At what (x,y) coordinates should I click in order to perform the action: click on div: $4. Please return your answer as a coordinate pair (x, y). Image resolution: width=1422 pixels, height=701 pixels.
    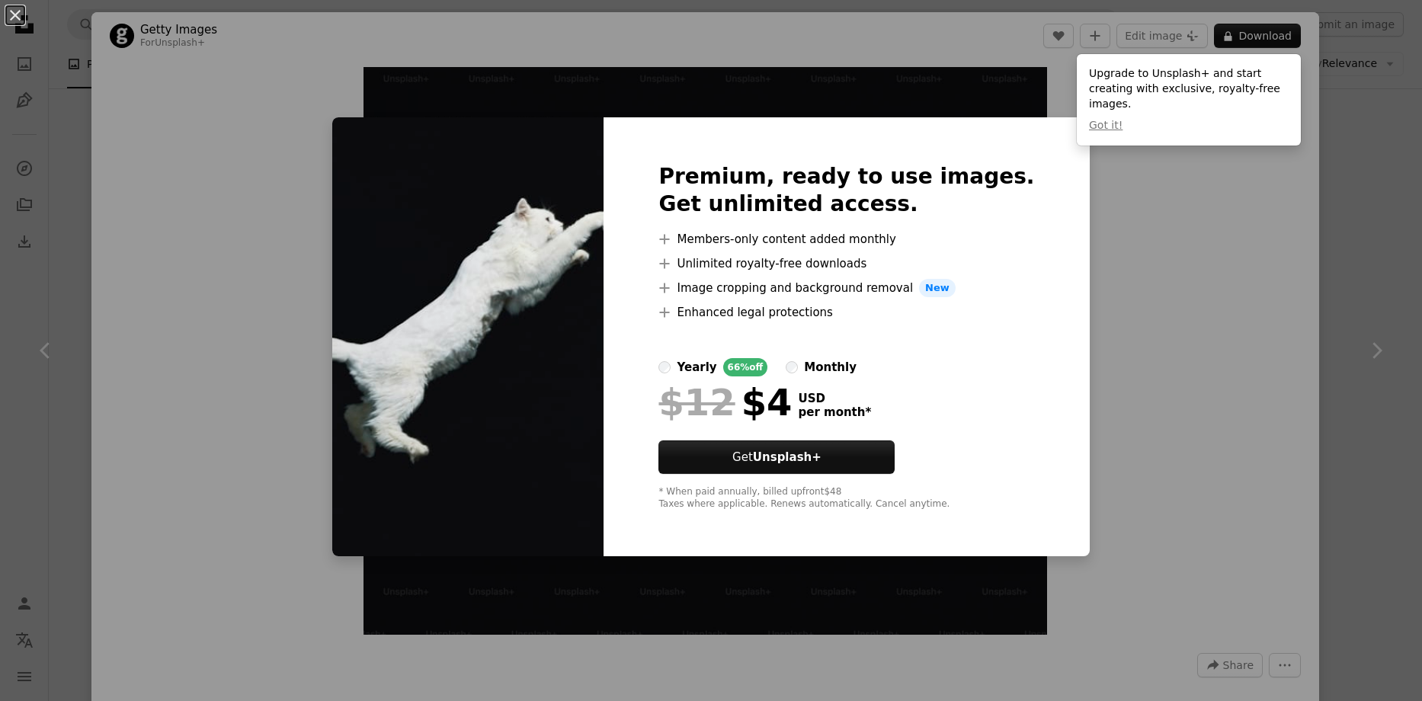
    Looking at the image, I should click on (725, 402).